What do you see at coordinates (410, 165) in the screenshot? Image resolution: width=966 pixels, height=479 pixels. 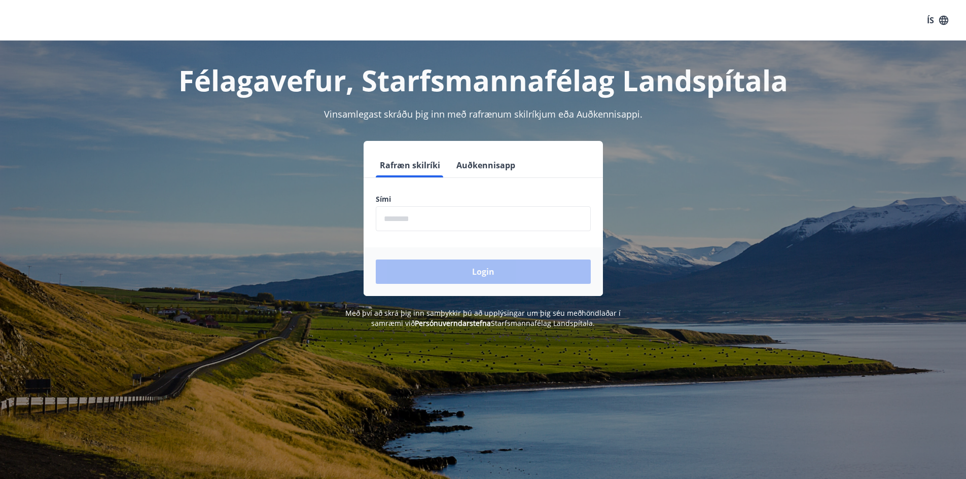 I see `button: Rafræn skilríki` at bounding box center [410, 165].